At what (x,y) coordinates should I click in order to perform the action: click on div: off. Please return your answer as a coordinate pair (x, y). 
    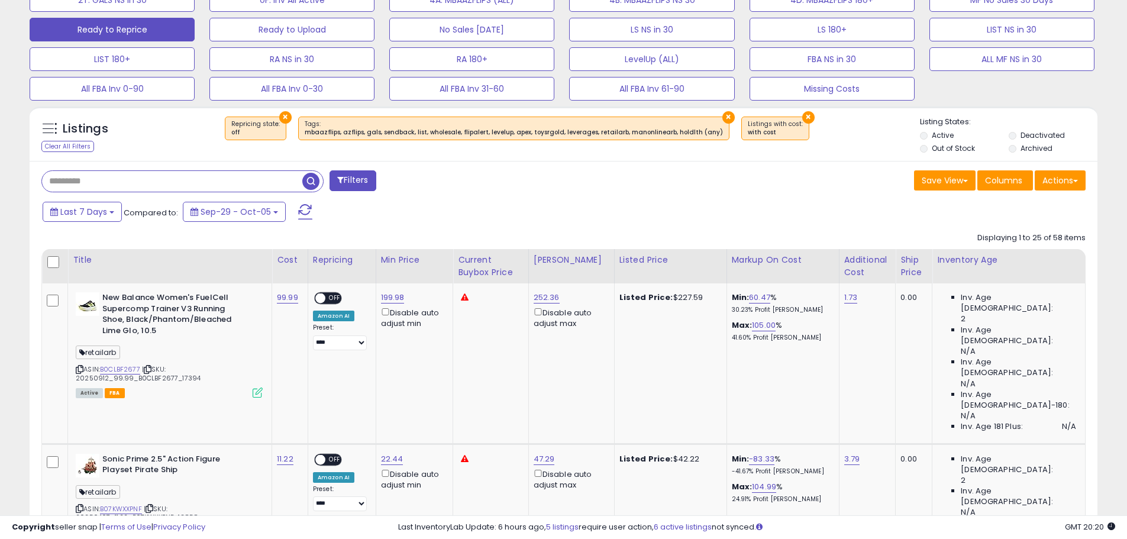
    Looking at the image, I should click on (255, 132).